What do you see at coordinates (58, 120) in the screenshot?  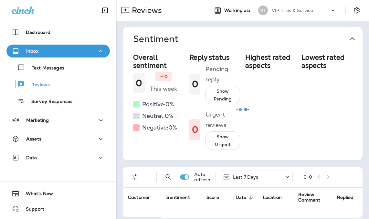 I see `button: Marketing` at bounding box center [58, 120].